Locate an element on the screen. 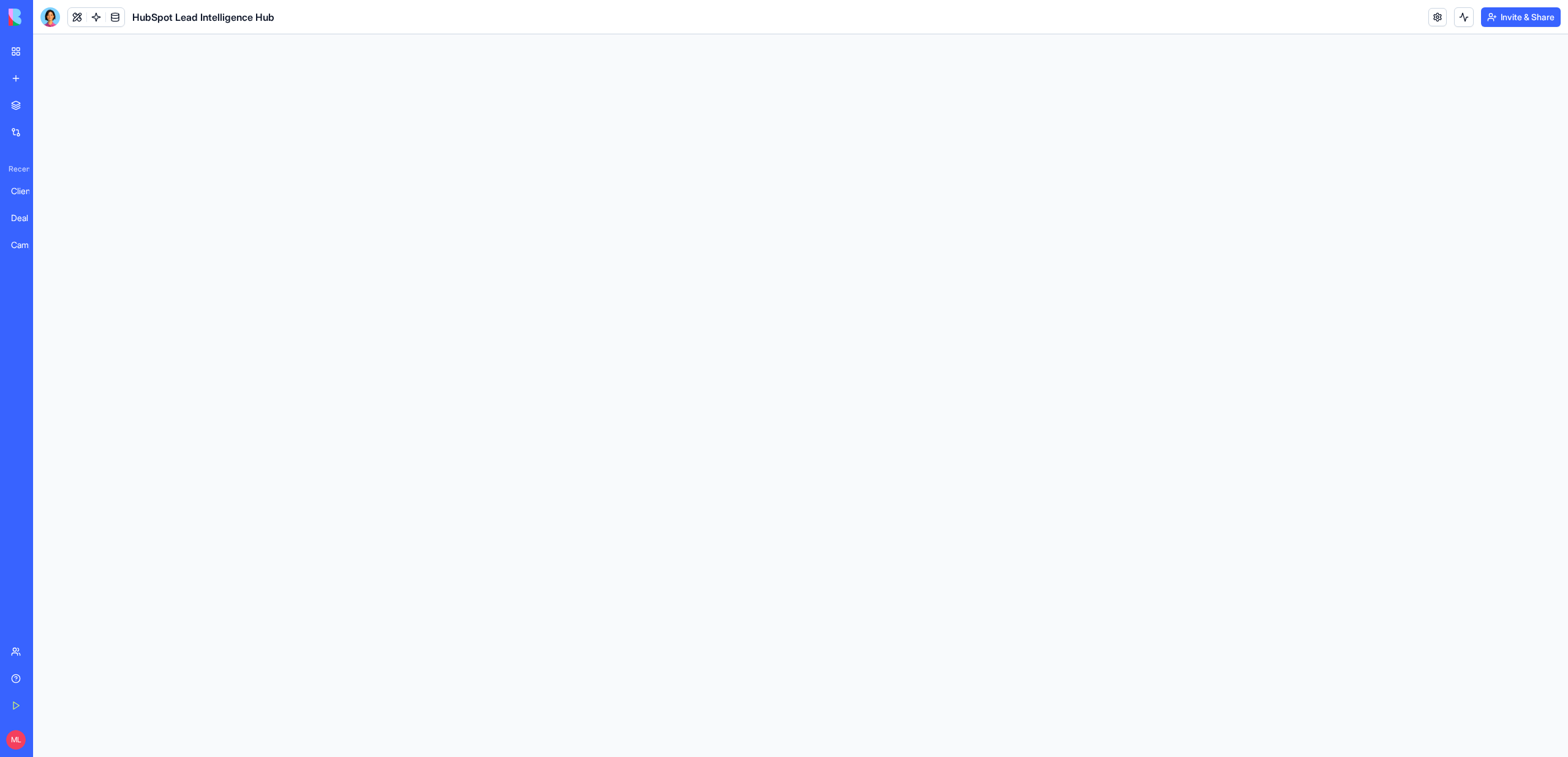 This screenshot has height=757, width=1568. div: Campaign Command Center is located at coordinates (28, 245).